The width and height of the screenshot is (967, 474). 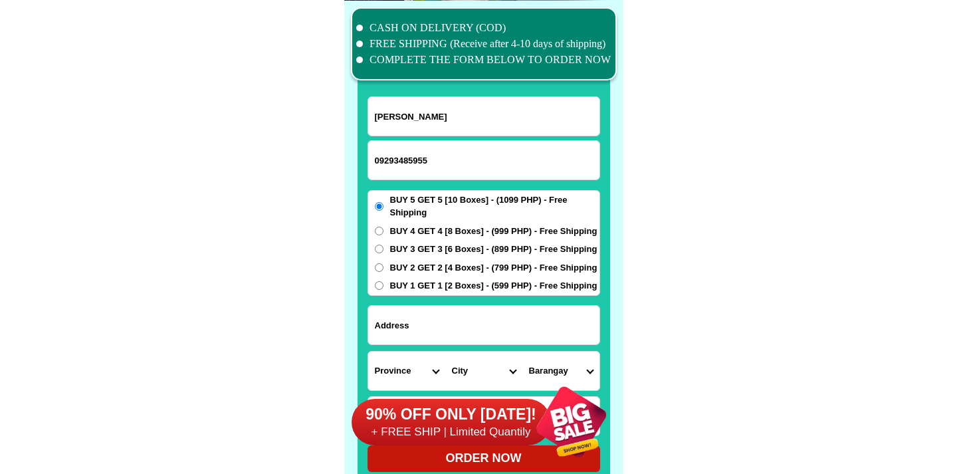 What do you see at coordinates (484, 371) in the screenshot?
I see `select: Select district` at bounding box center [484, 371].